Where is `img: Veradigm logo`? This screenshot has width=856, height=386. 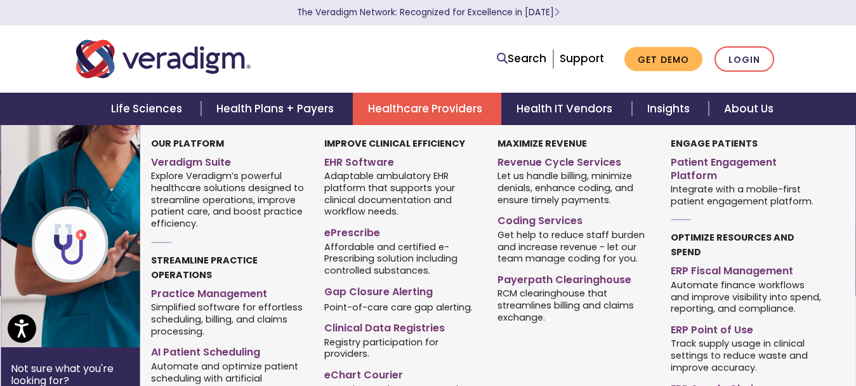 img: Veradigm logo is located at coordinates (163, 59).